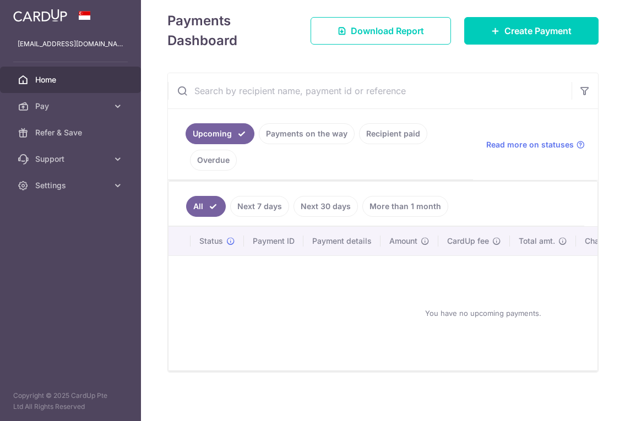 This screenshot has width=625, height=421. What do you see at coordinates (259, 206) in the screenshot?
I see `a: Next 7 days` at bounding box center [259, 206].